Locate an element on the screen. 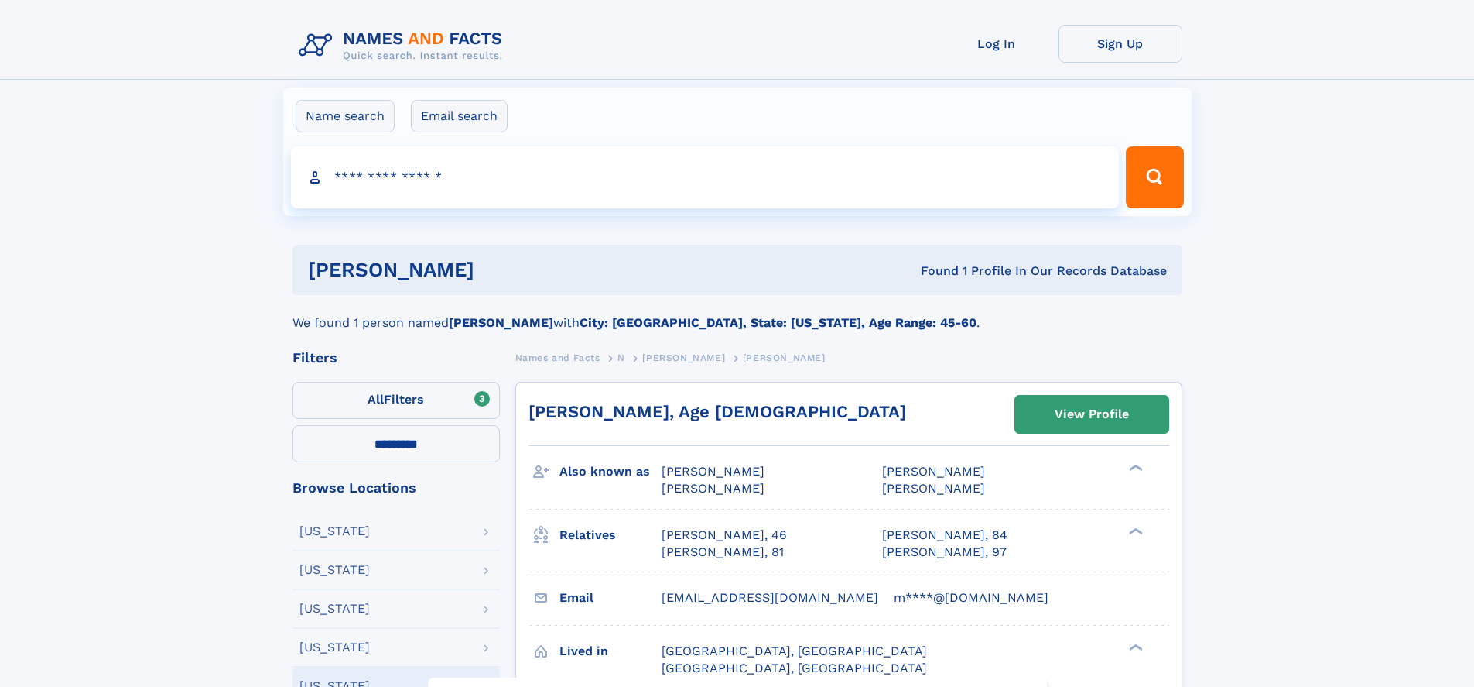 Image resolution: width=1474 pixels, height=687 pixels. span: All is located at coordinates (375, 399).